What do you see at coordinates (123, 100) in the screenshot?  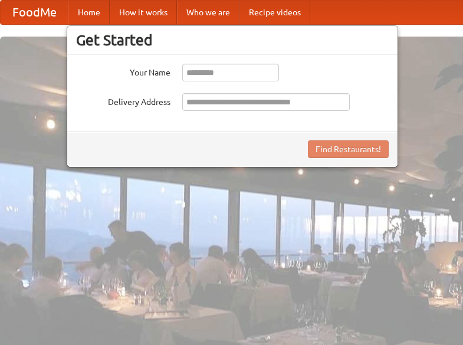 I see `label: Delivery Address` at bounding box center [123, 100].